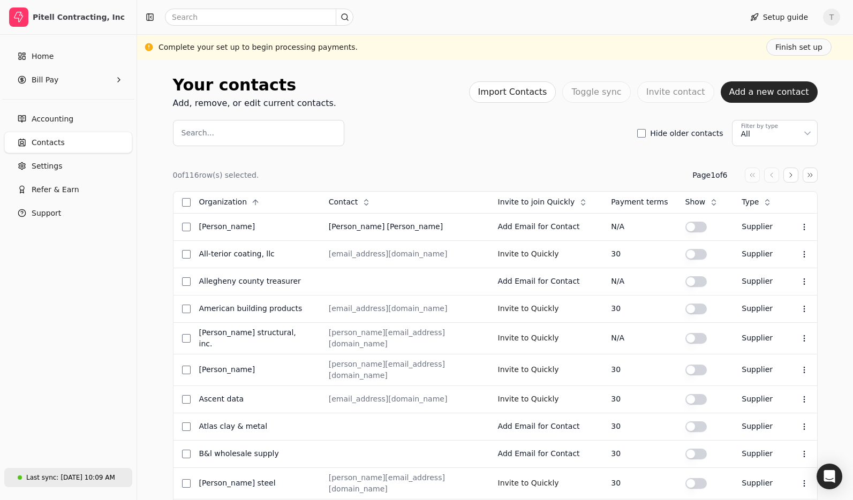 The height and width of the screenshot is (500, 853). I want to click on div: Atlas Clay & Metal, so click(256, 426).